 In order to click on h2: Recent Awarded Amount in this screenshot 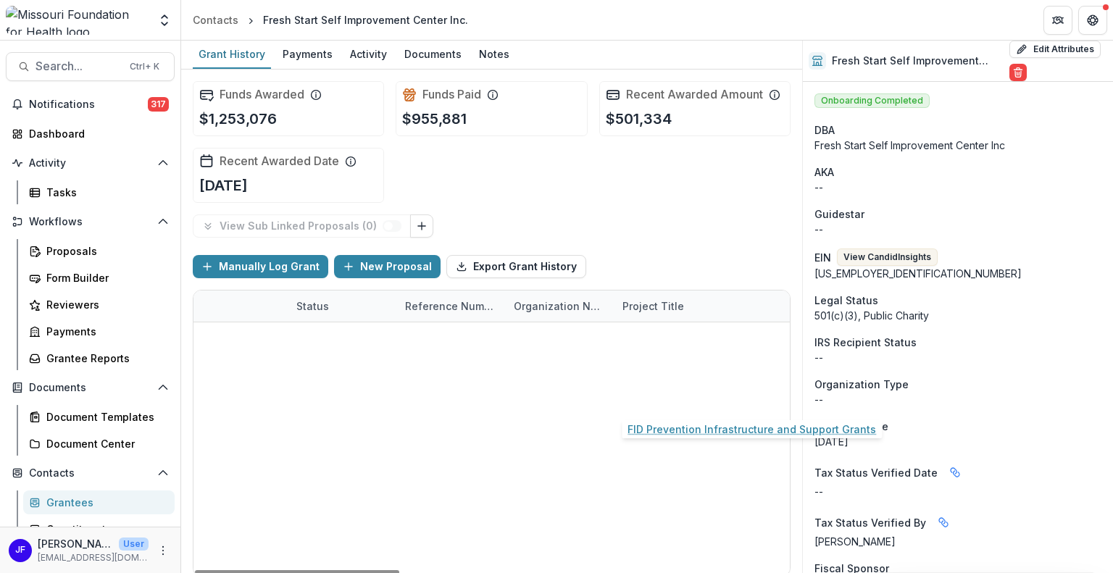, I will do `click(694, 94)`.